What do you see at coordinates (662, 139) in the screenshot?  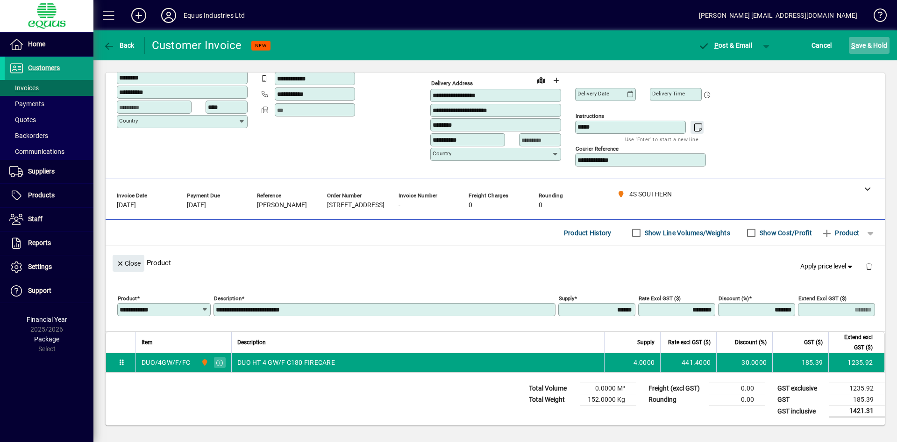 I see `mat-hint: Use 'Enter' to start a new line` at bounding box center [662, 139].